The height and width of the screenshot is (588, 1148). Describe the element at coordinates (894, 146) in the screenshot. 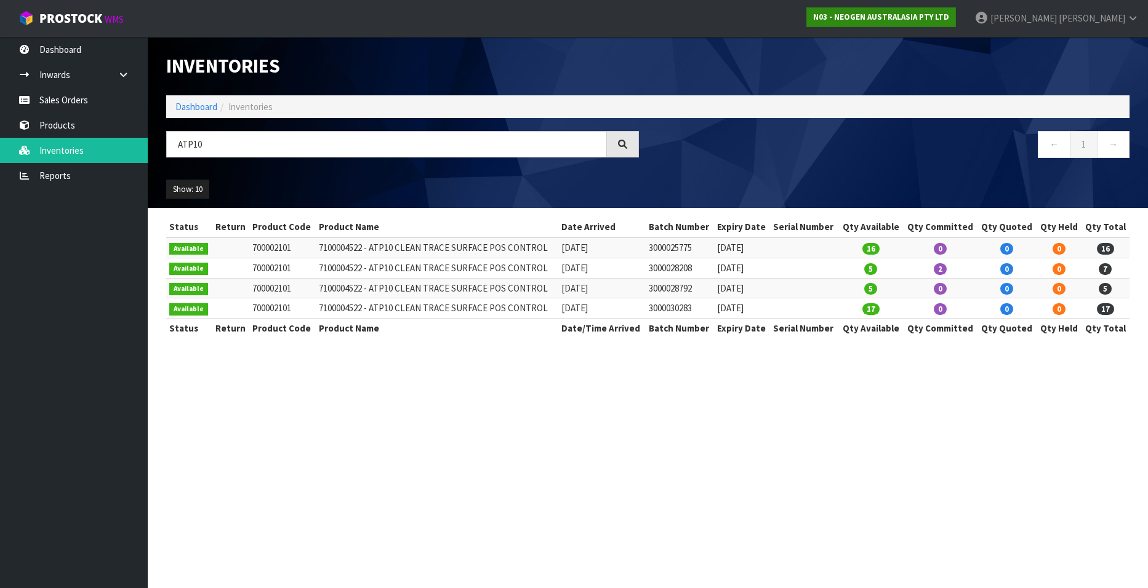

I see `nav: Page navigation` at that location.